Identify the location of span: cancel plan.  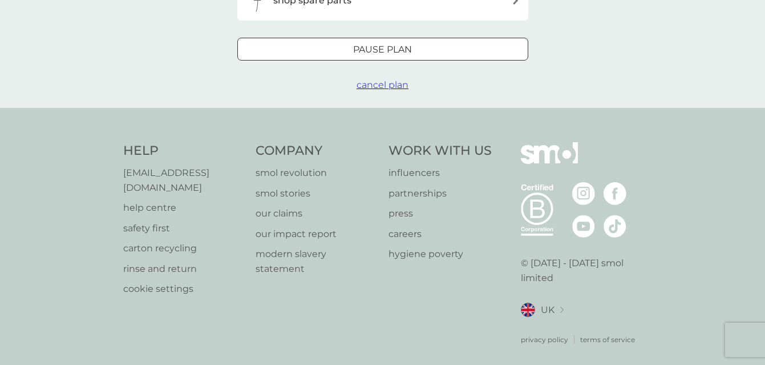
(382, 84).